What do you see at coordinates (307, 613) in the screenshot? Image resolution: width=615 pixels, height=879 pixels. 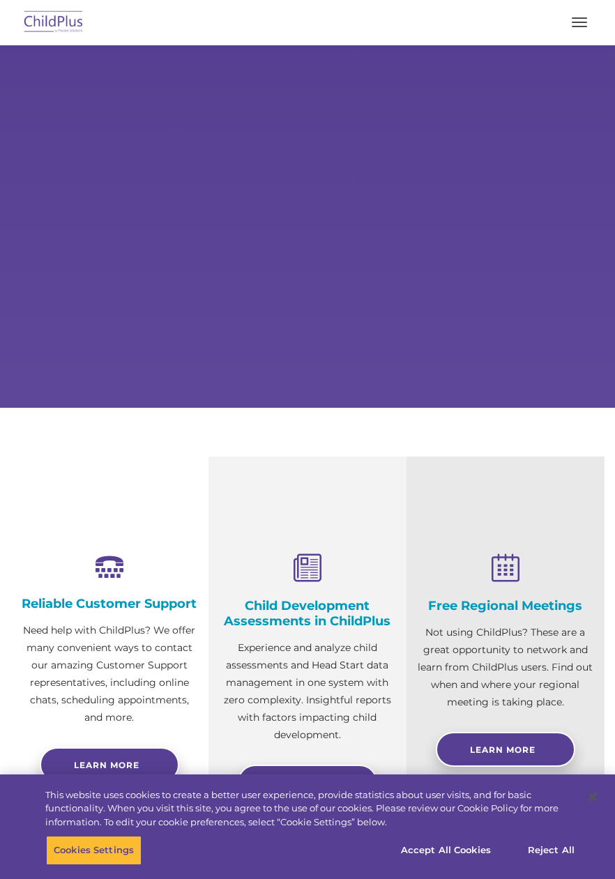 I see `h4: Child Development Assessments in ChildPlus` at bounding box center [307, 613].